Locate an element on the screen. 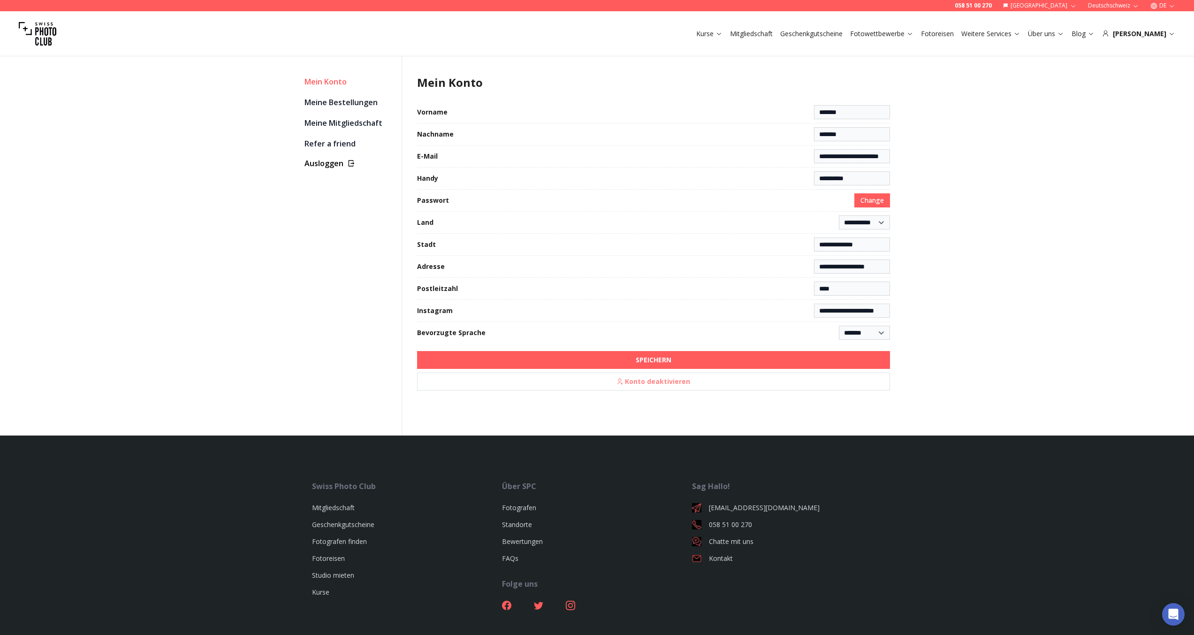 The width and height of the screenshot is (1194, 635). label: Passwort is located at coordinates (433, 200).